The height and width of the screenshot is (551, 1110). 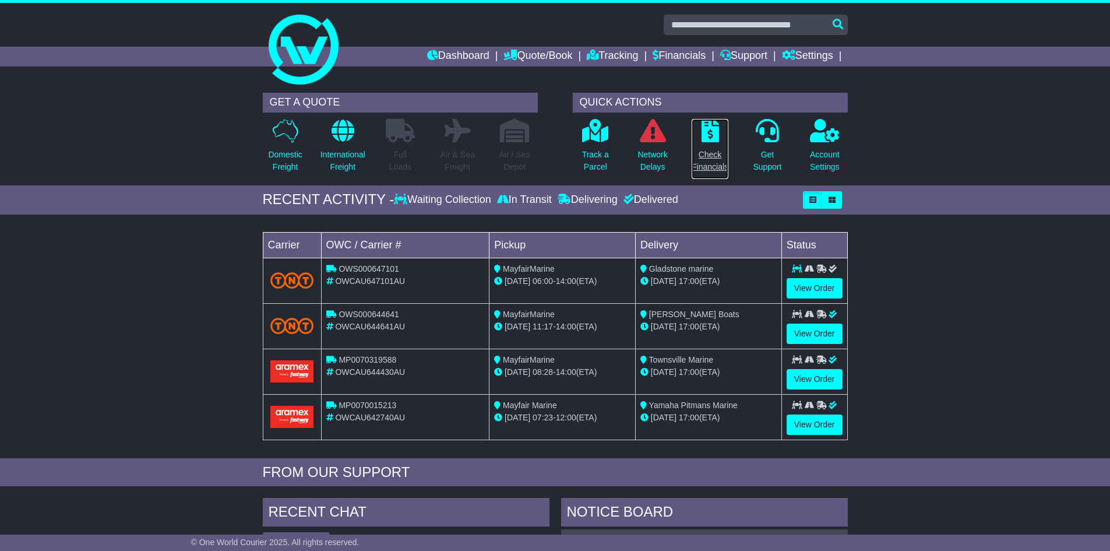 I want to click on div: RECENT ACTIVITY -, so click(x=329, y=199).